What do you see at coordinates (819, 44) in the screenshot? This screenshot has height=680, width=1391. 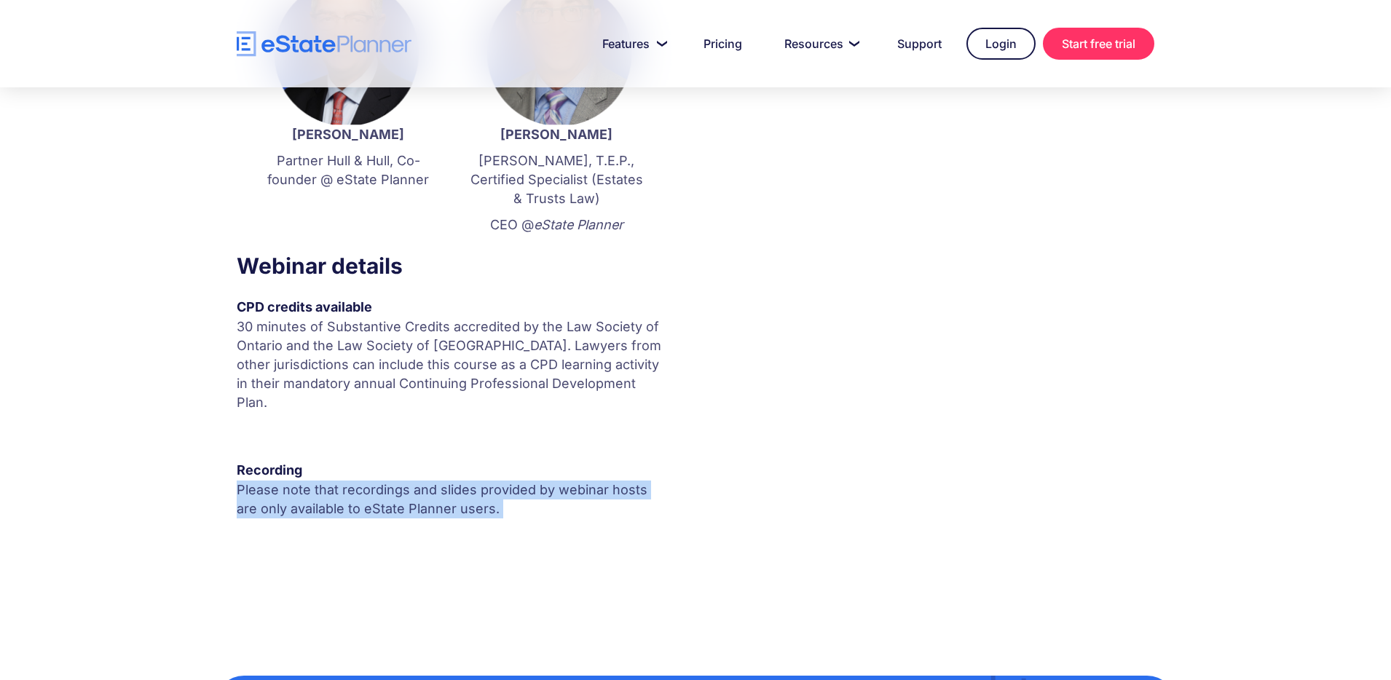 I see `a: Resources` at bounding box center [819, 44].